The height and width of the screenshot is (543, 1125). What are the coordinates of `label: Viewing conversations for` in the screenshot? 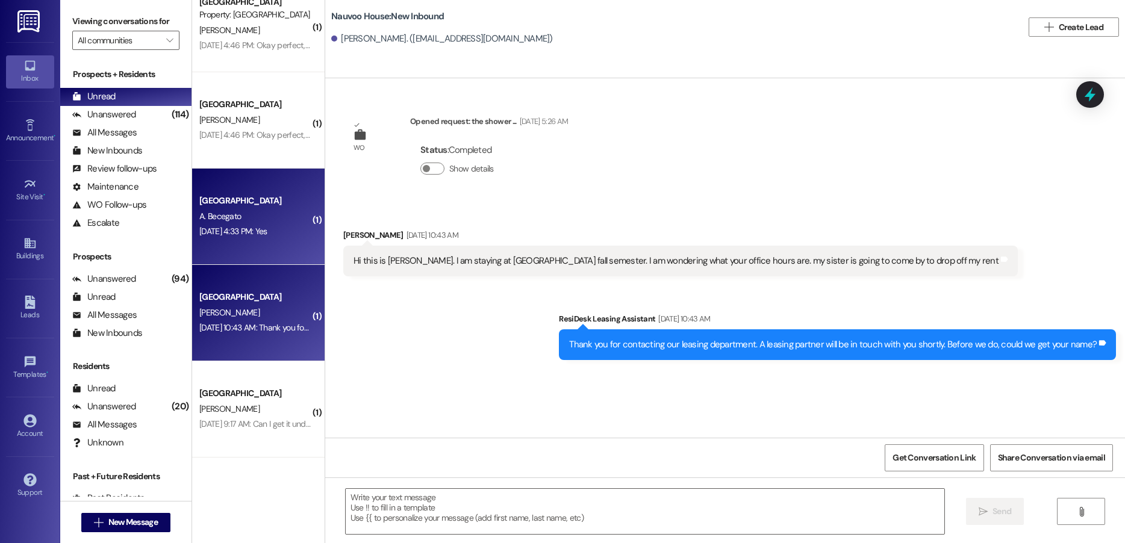 It's located at (126, 21).